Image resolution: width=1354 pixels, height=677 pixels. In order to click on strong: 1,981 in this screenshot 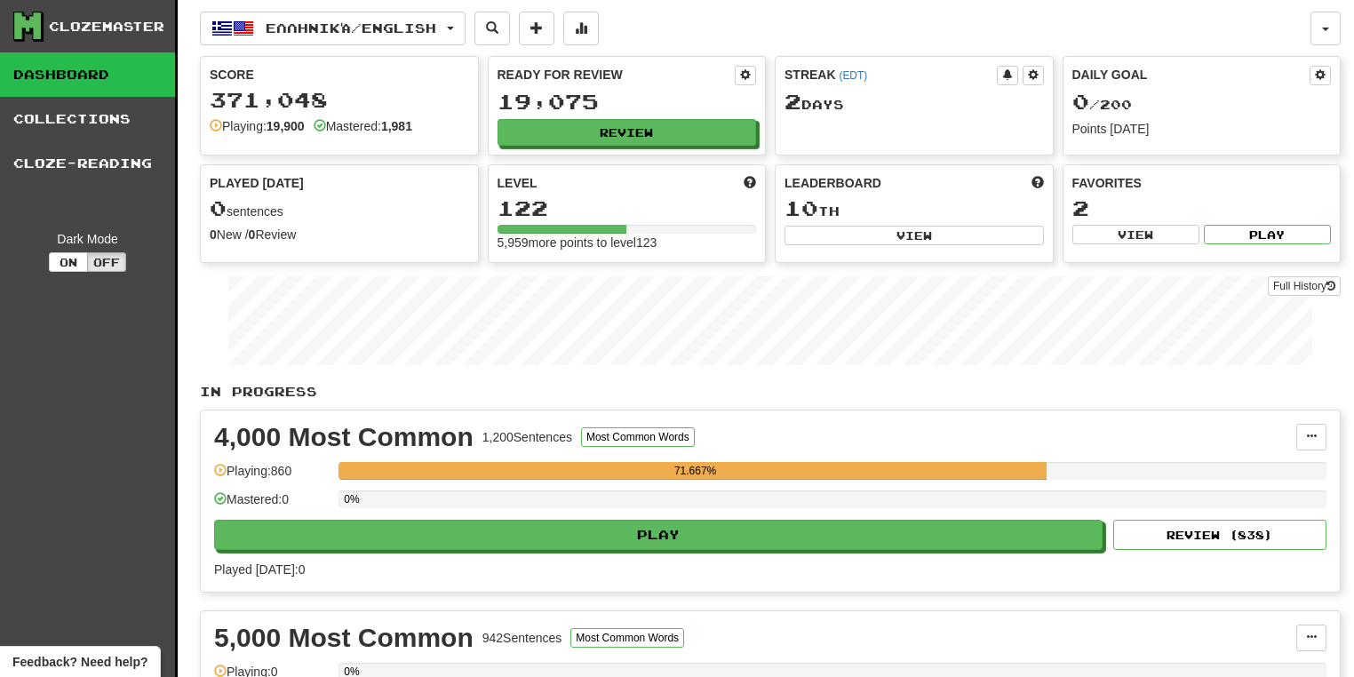, I will do `click(396, 126)`.